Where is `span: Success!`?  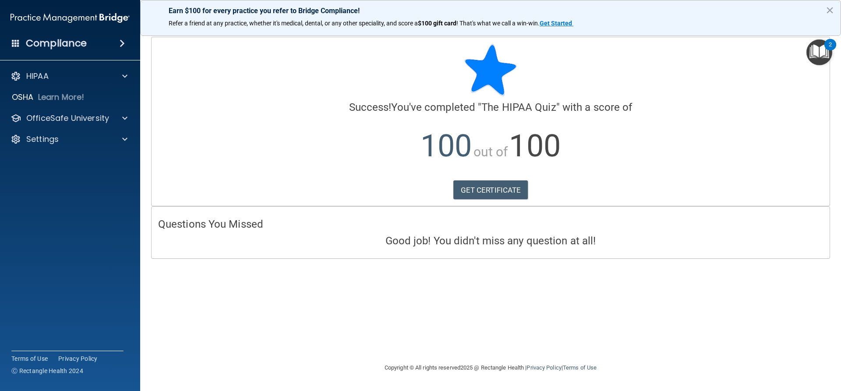 span: Success! is located at coordinates (370, 107).